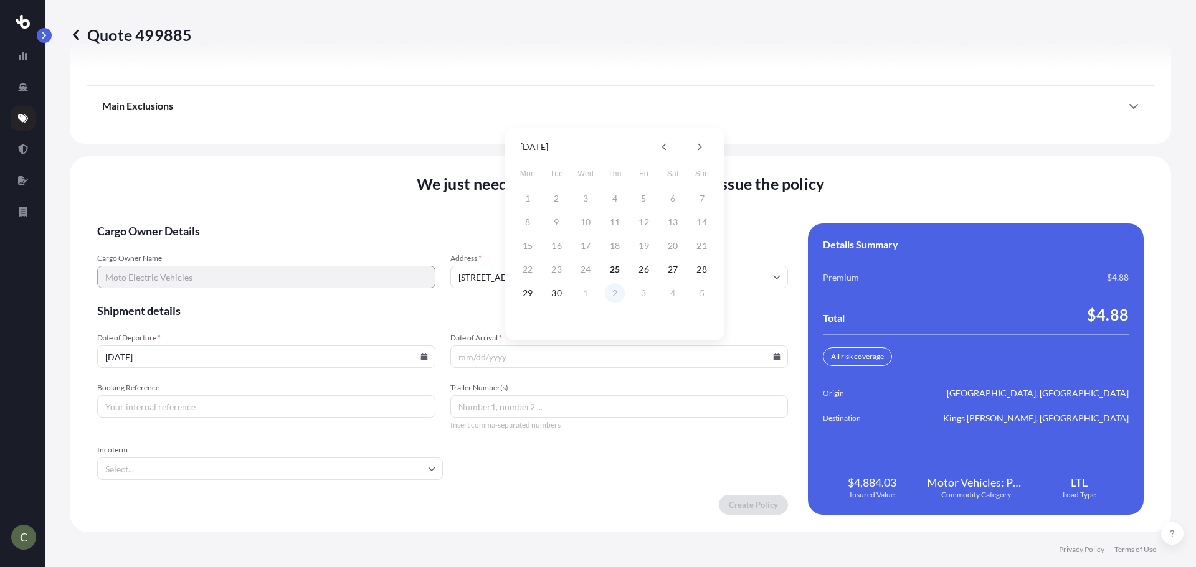 The image size is (1196, 567). What do you see at coordinates (138, 106) in the screenshot?
I see `span: Main Exclusions` at bounding box center [138, 106].